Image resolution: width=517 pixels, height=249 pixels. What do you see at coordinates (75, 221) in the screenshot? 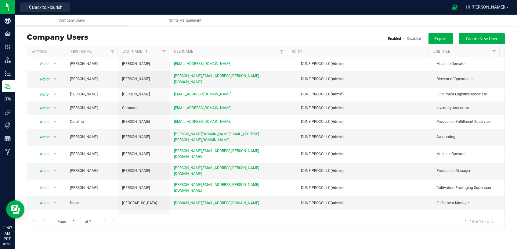
I see `input: 1` at bounding box center [75, 221].